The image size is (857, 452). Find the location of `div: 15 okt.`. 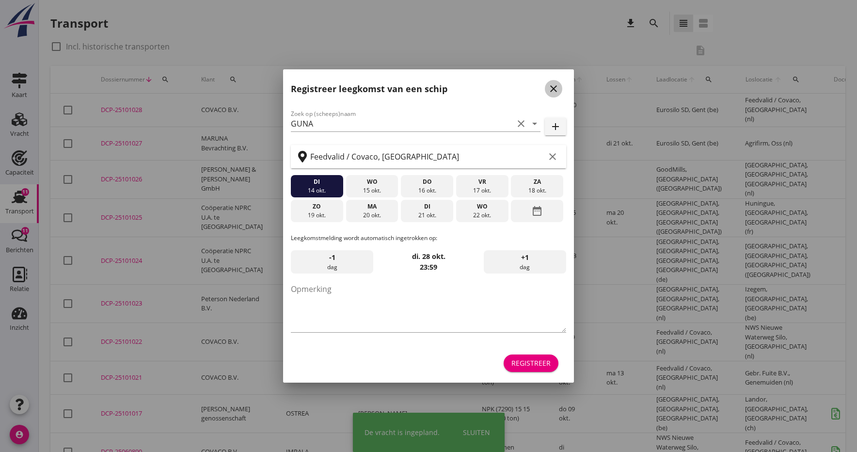

div: 15 okt. is located at coordinates (372, 191).